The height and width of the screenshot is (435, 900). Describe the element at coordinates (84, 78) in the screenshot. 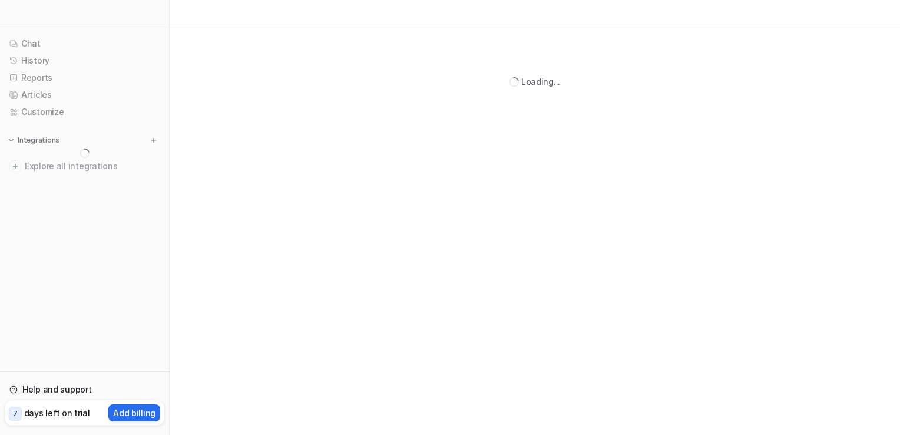

I see `a: Reports` at that location.